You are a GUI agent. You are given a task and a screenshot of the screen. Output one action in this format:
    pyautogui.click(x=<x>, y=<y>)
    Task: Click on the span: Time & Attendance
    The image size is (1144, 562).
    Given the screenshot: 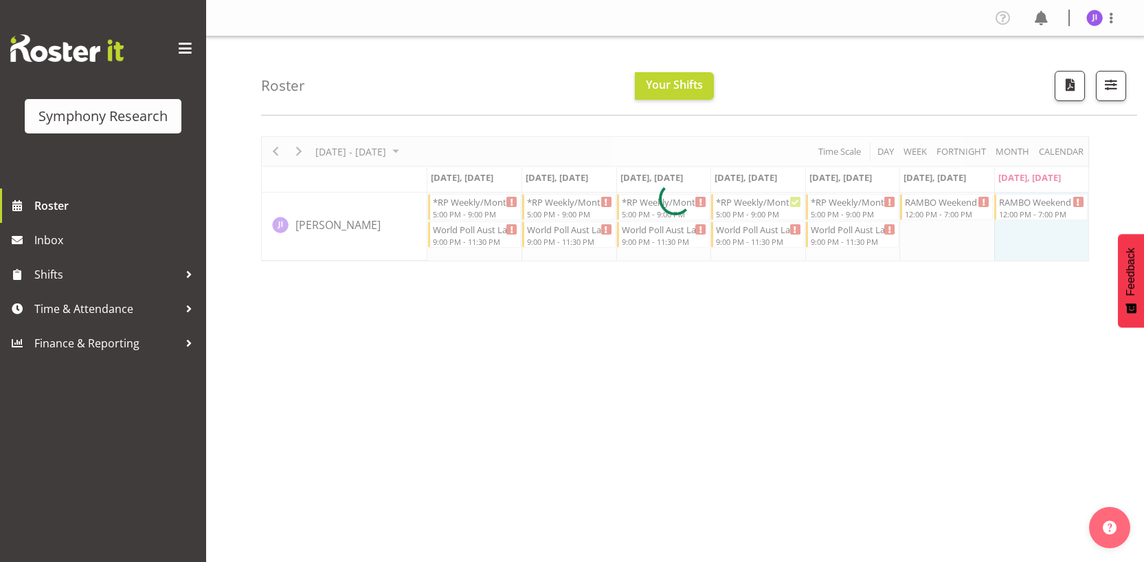 What is the action you would take?
    pyautogui.click(x=107, y=309)
    